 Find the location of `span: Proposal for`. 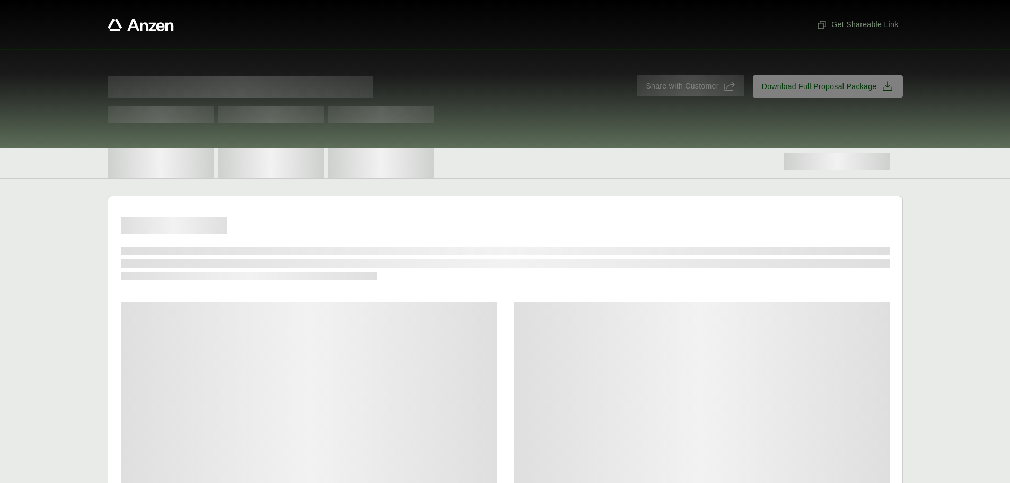

span: Proposal for is located at coordinates (240, 87).